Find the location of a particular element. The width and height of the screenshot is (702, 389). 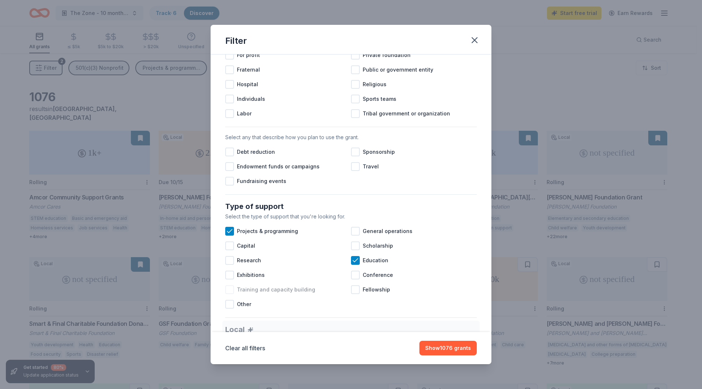

span: Private foundation is located at coordinates (386, 55).